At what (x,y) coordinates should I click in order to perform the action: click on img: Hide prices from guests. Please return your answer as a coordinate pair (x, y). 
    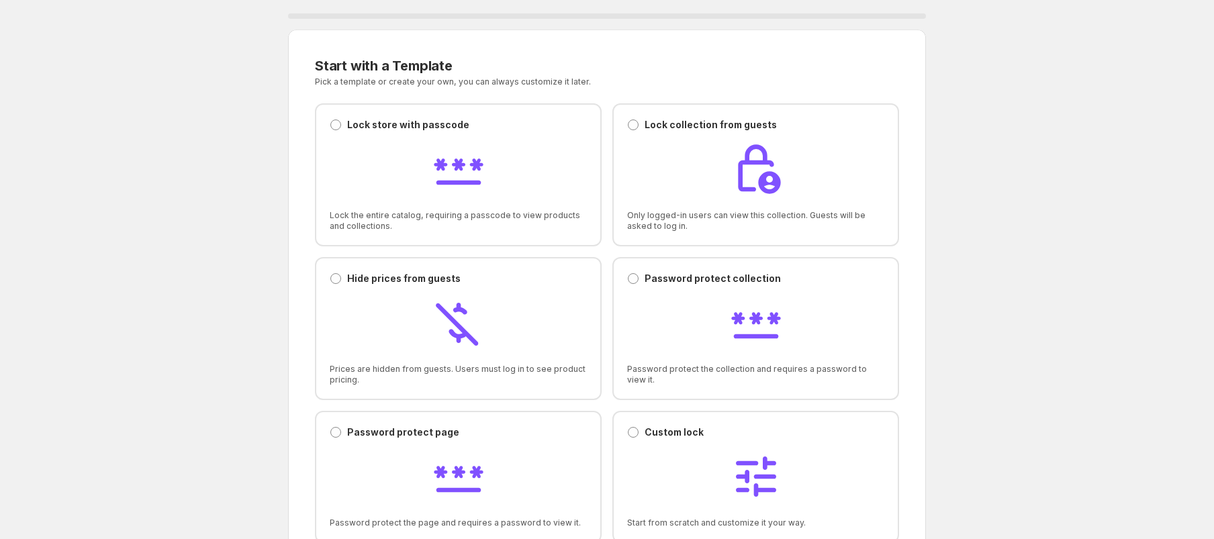
    Looking at the image, I should click on (459, 323).